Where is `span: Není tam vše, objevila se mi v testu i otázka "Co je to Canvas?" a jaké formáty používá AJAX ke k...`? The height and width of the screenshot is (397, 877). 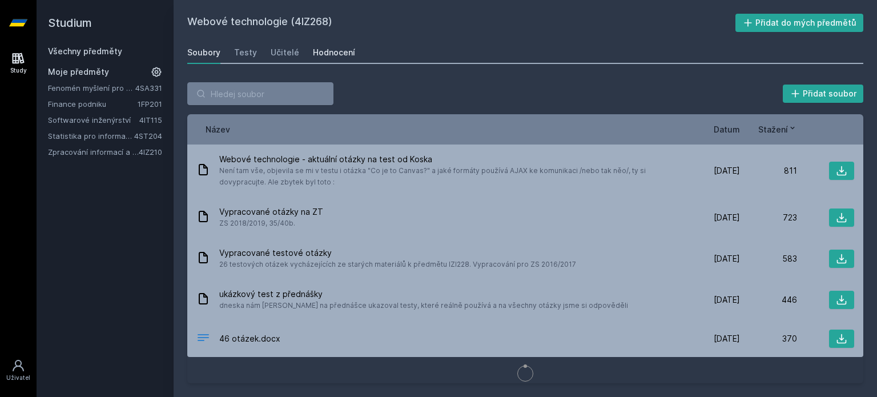 span: Není tam vše, objevila se mi v testu i otázka "Co je to Canvas?" a jaké formáty používá AJAX ke k... is located at coordinates (449, 176).